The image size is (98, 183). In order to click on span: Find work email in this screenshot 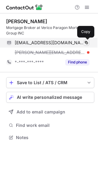, I will do `click(54, 126)`.